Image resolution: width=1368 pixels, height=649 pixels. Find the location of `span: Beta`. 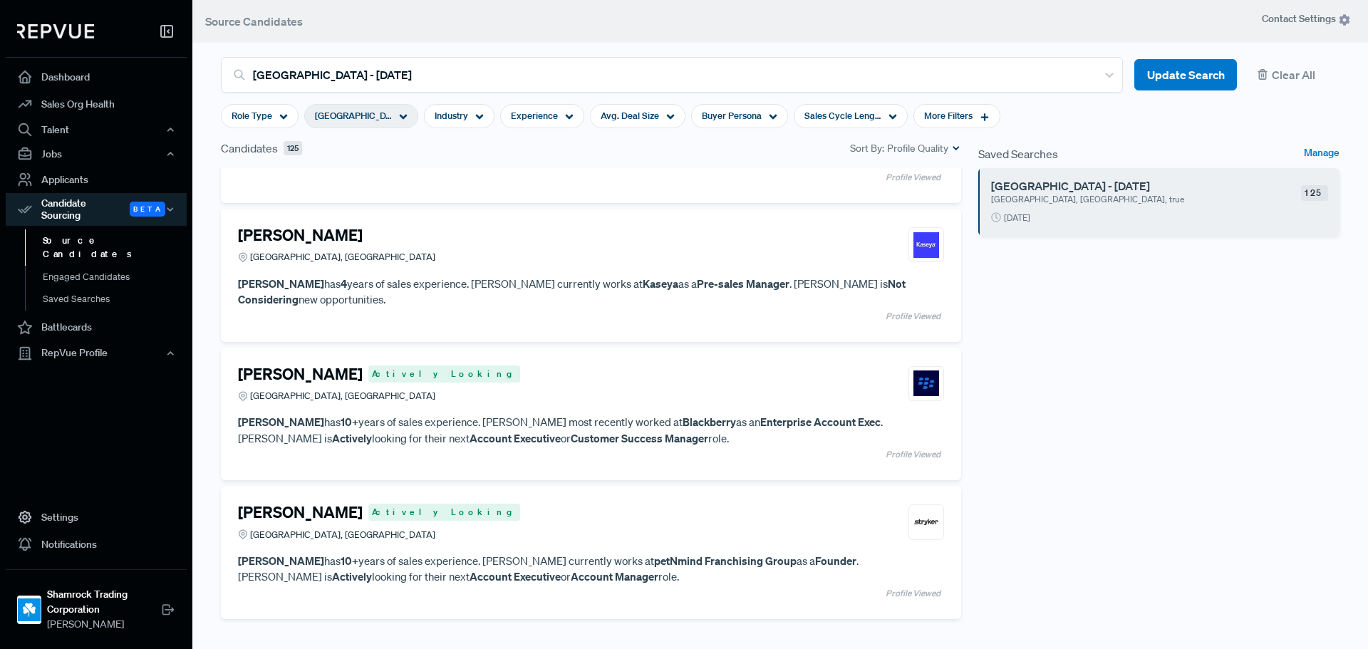

span: Beta is located at coordinates (147, 209).